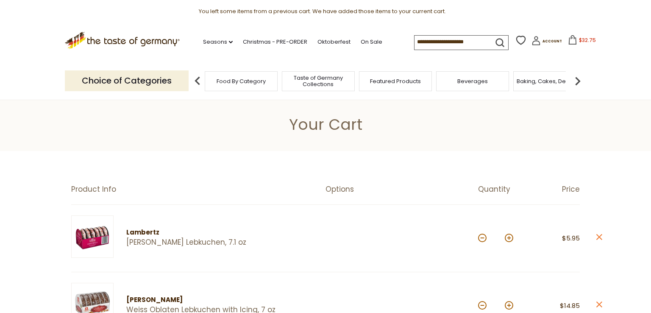 The width and height of the screenshot is (651, 313). What do you see at coordinates (127, 81) in the screenshot?
I see `p: Choice of Categories` at bounding box center [127, 81].